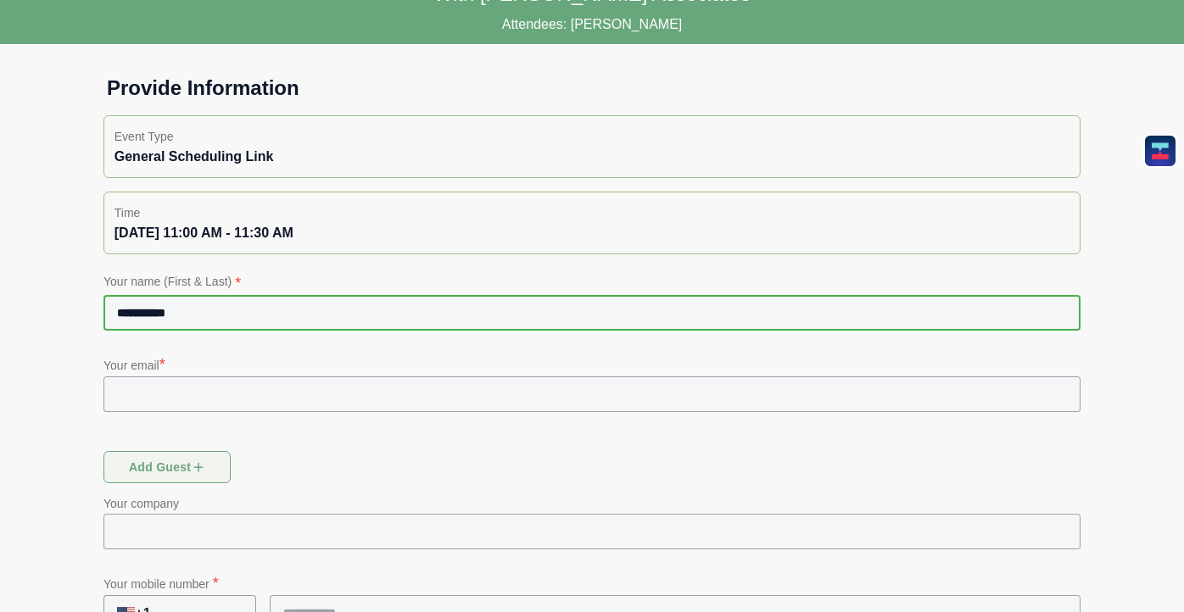  Describe the element at coordinates (592, 283) in the screenshot. I see `p: Your name (First & Last)` at that location.